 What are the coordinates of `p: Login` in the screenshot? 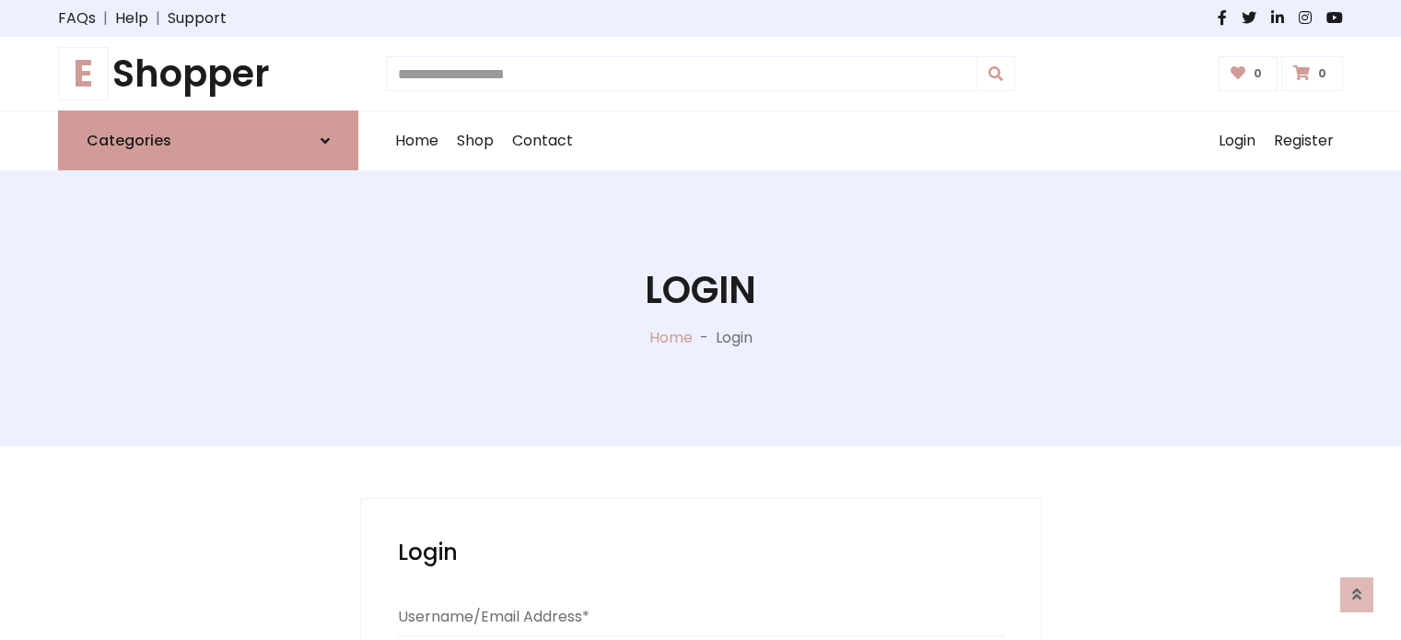 It's located at (734, 338).